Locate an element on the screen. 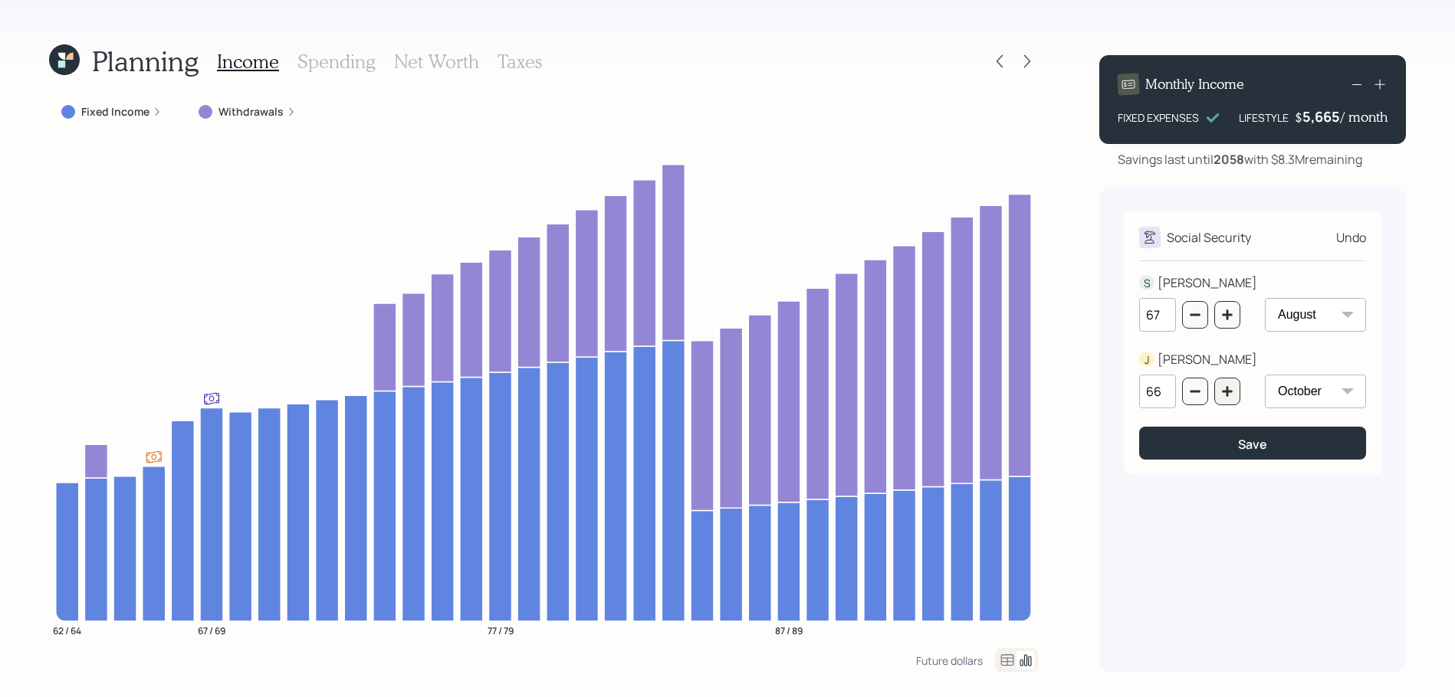  h3: Income is located at coordinates (248, 61).